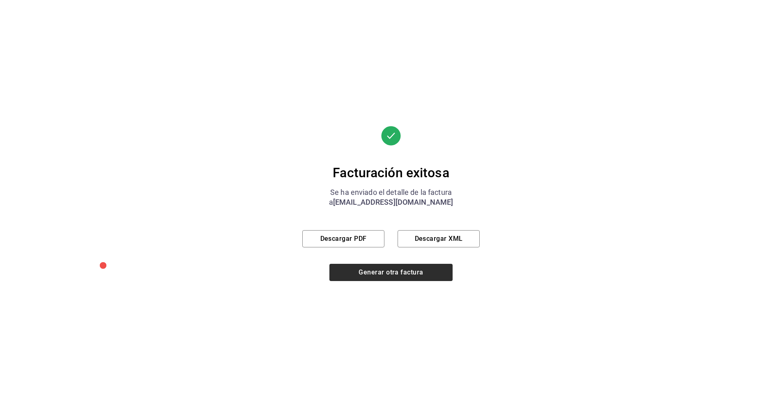 The width and height of the screenshot is (782, 407). I want to click on div: a, so click(391, 202).